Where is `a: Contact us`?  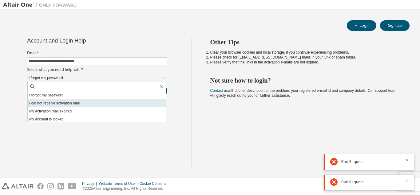
a: Contact us is located at coordinates (219, 90).